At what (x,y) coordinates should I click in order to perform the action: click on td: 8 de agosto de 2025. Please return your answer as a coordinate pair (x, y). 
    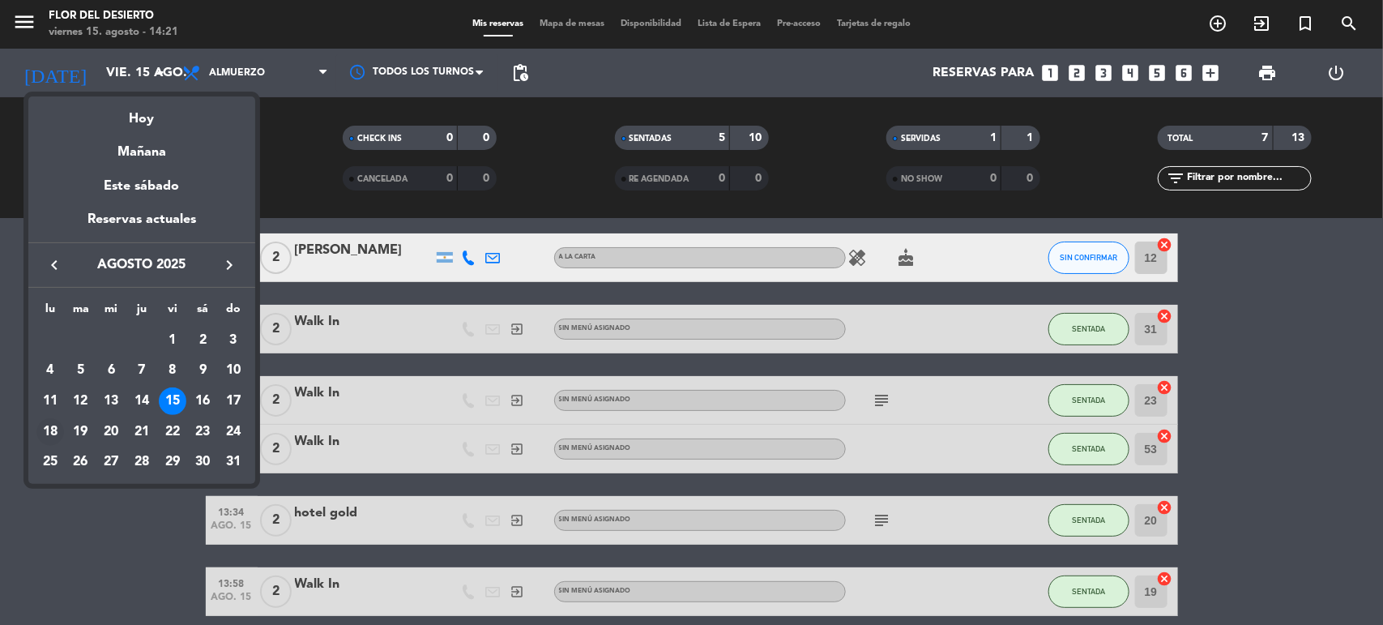
    Looking at the image, I should click on (173, 370).